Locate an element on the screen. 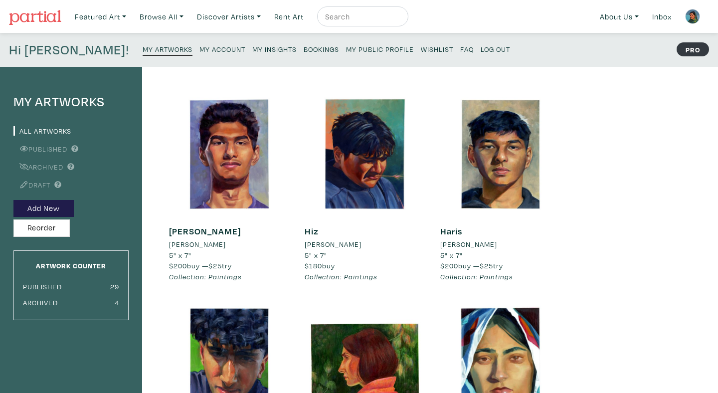 The height and width of the screenshot is (393, 718). a: All Artworks is located at coordinates (42, 131).